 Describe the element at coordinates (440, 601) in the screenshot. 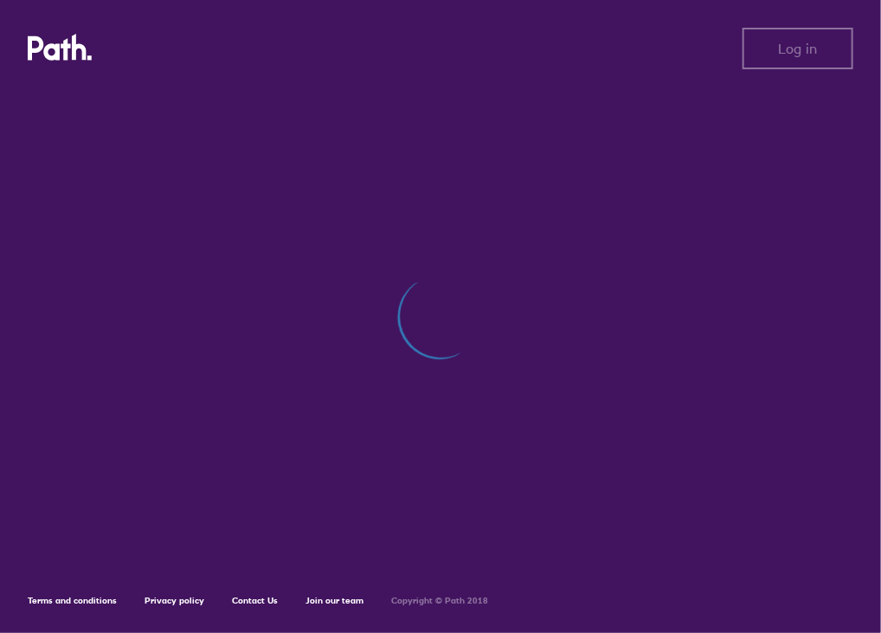

I see `h6: Copyright © Path 2018` at that location.